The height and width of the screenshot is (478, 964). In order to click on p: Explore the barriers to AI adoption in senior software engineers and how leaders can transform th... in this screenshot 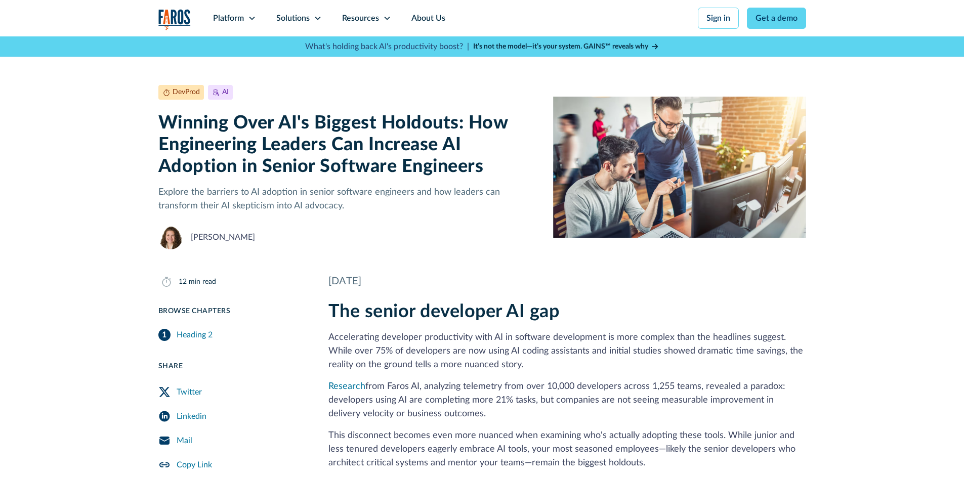, I will do `click(348, 199)`.